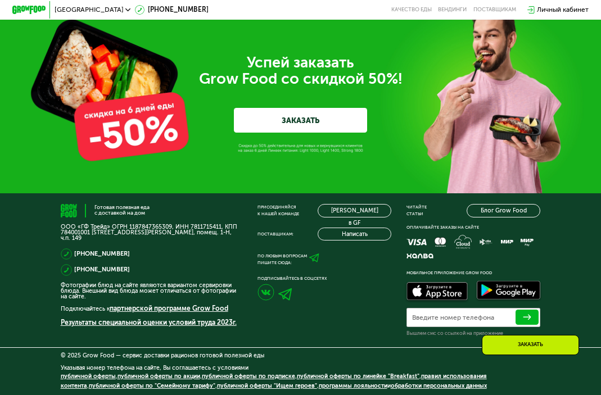 The image size is (601, 395). I want to click on div: Поставщикам:, so click(275, 234).